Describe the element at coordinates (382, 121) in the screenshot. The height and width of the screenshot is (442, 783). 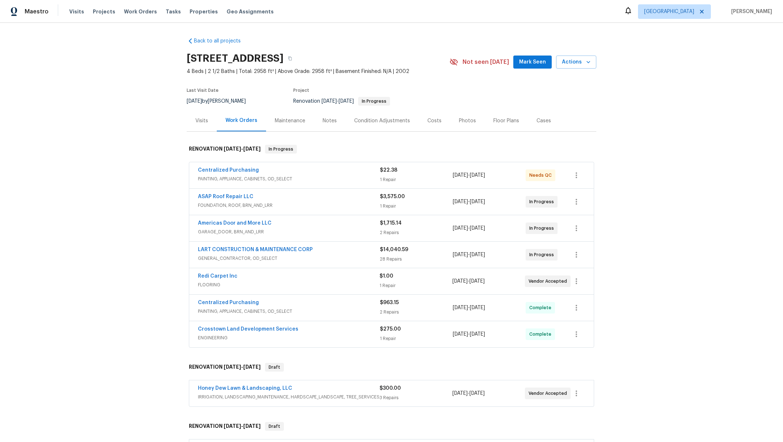
I see `div: Condition Adjustments` at that location.